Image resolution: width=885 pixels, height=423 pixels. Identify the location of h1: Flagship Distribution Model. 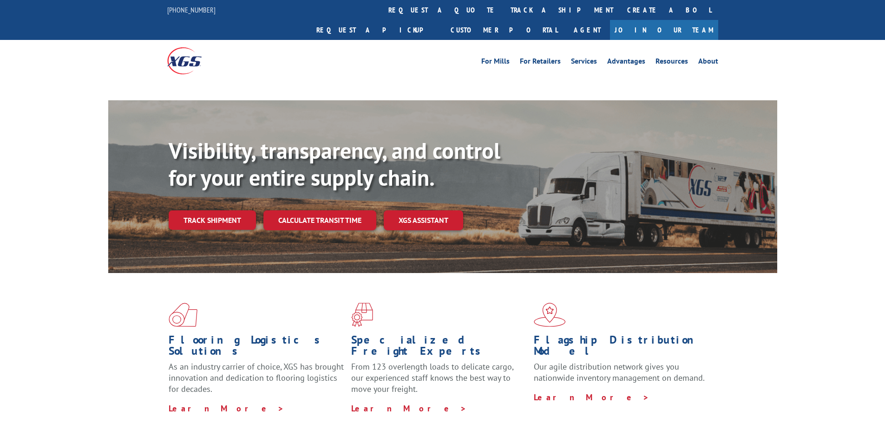
(622, 348).